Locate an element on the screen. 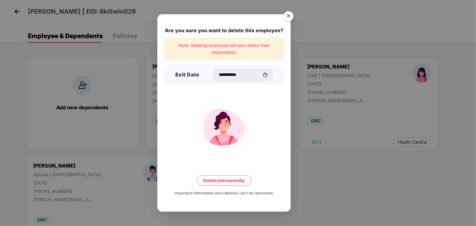 The height and width of the screenshot is (226, 476). img: svg+xml;base64,PHN2ZyB4bWxucz0iaHR0cDovL3d3dy53My5vcmcvMjAwMC9zdmciIHdpZHRoPSIyMjQiIGhlaWdodD0iMT... is located at coordinates (224, 126).